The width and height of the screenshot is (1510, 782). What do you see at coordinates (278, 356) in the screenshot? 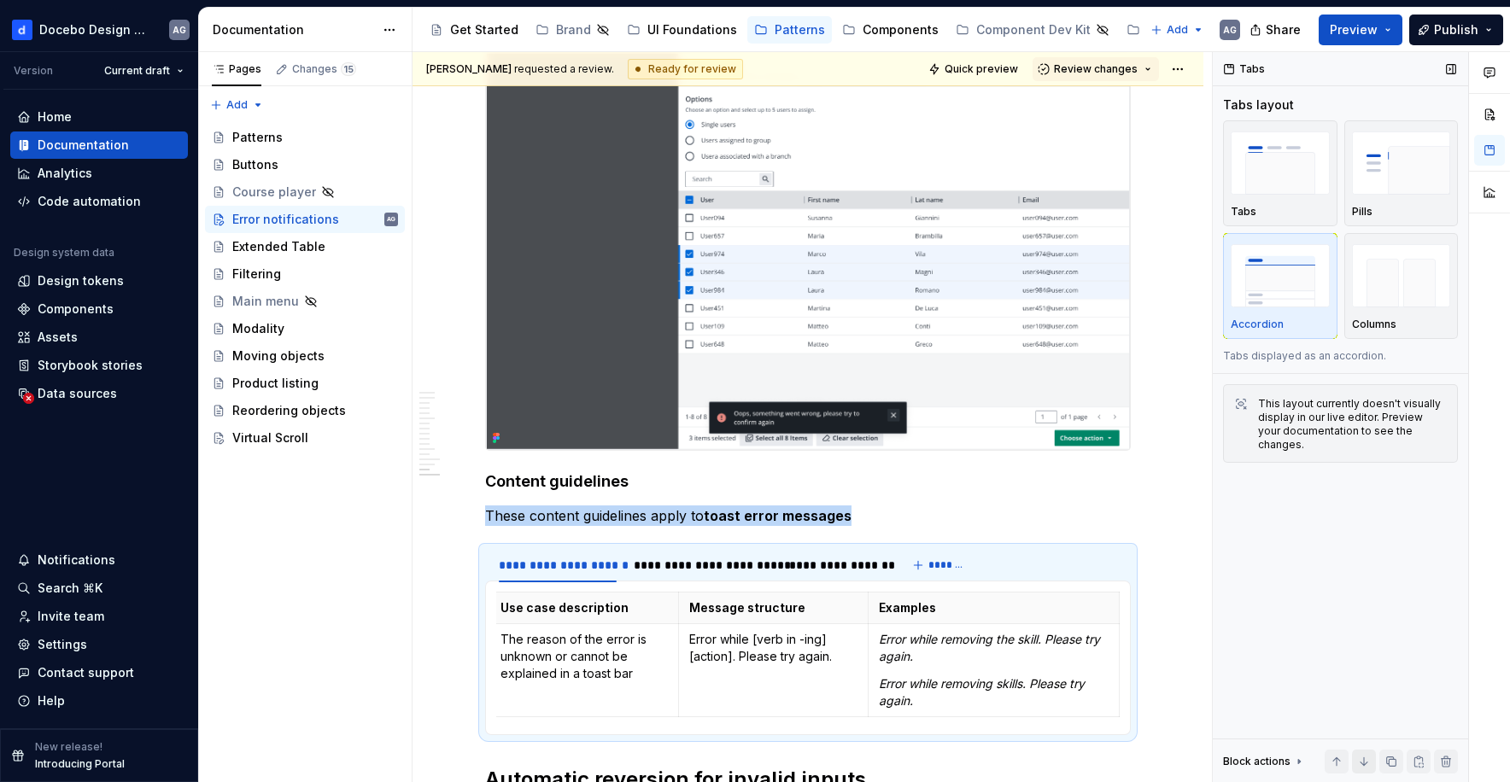
I see `div: Moving objects` at bounding box center [278, 356].